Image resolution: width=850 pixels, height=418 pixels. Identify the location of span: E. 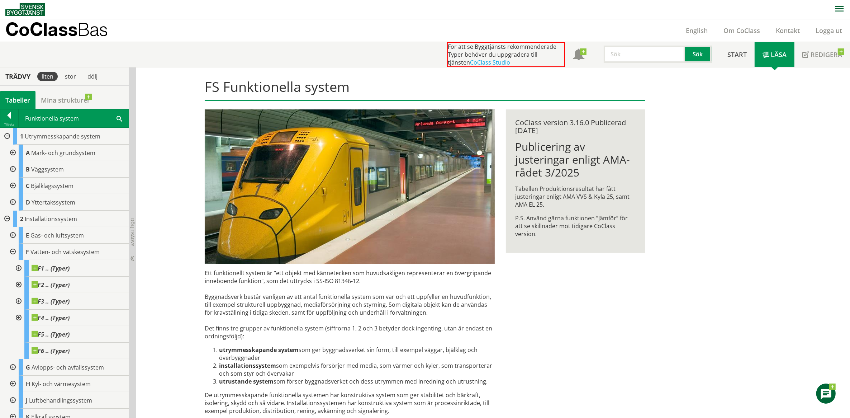
(27, 235).